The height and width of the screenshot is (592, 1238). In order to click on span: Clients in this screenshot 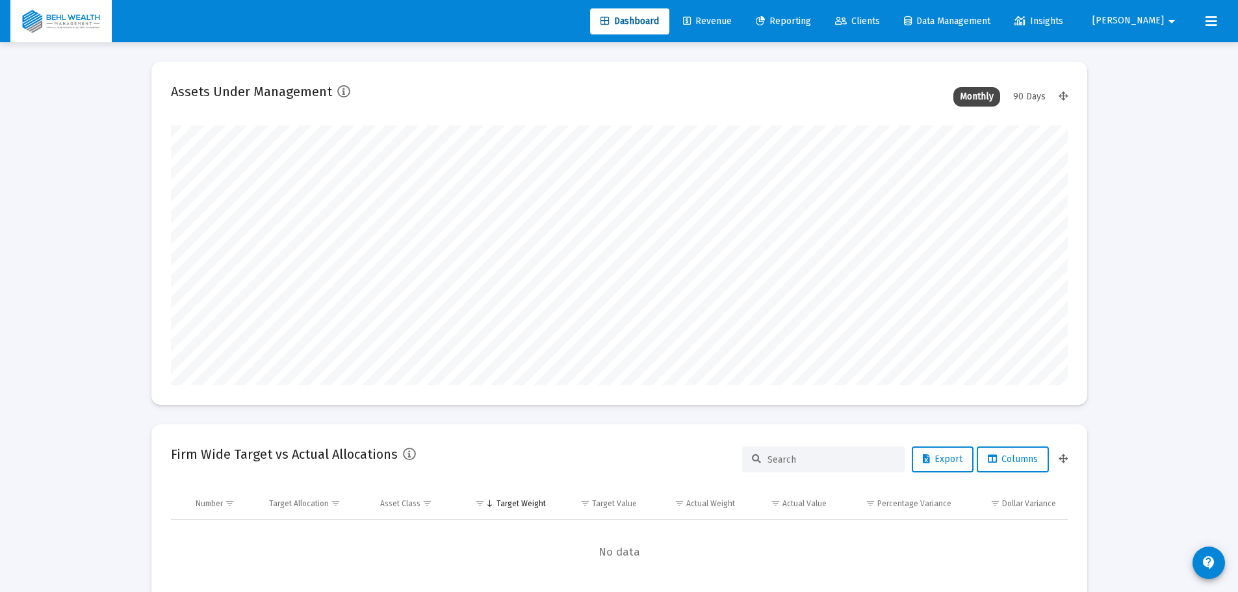, I will do `click(857, 21)`.